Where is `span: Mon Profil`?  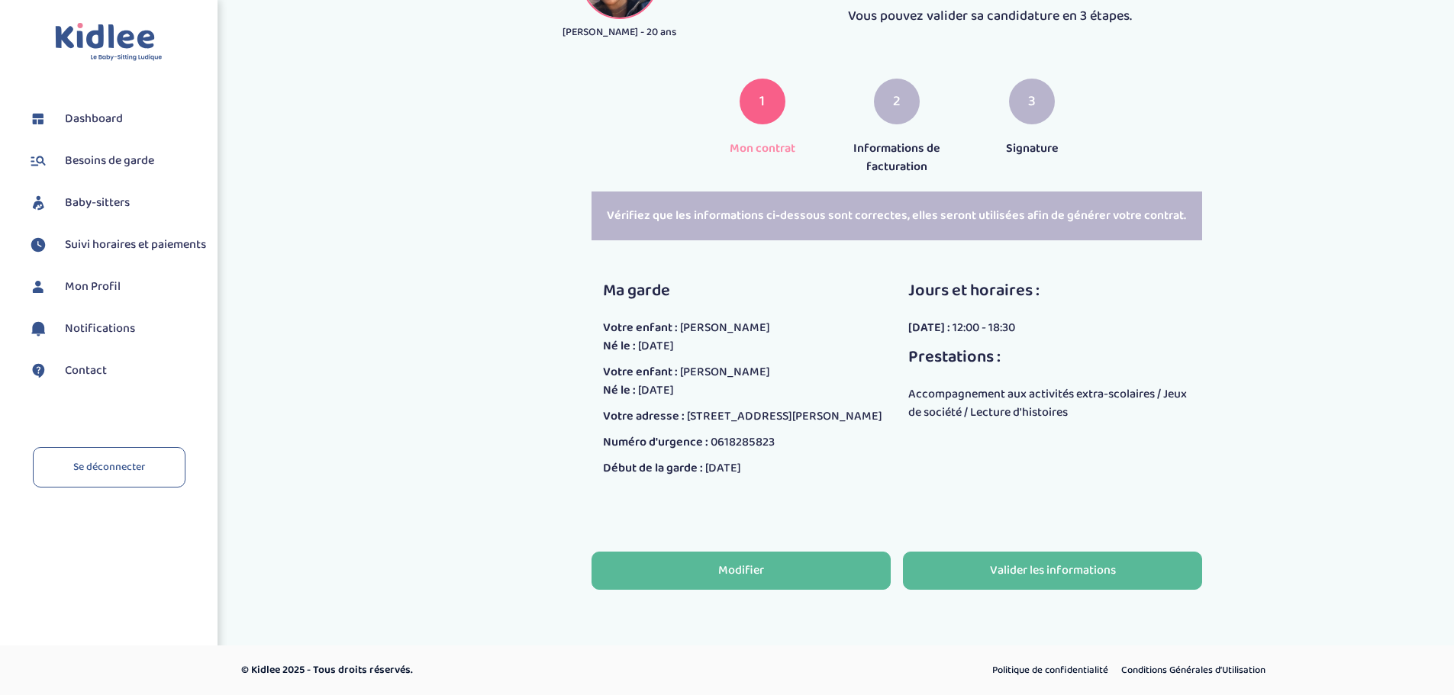
span: Mon Profil is located at coordinates (92, 287).